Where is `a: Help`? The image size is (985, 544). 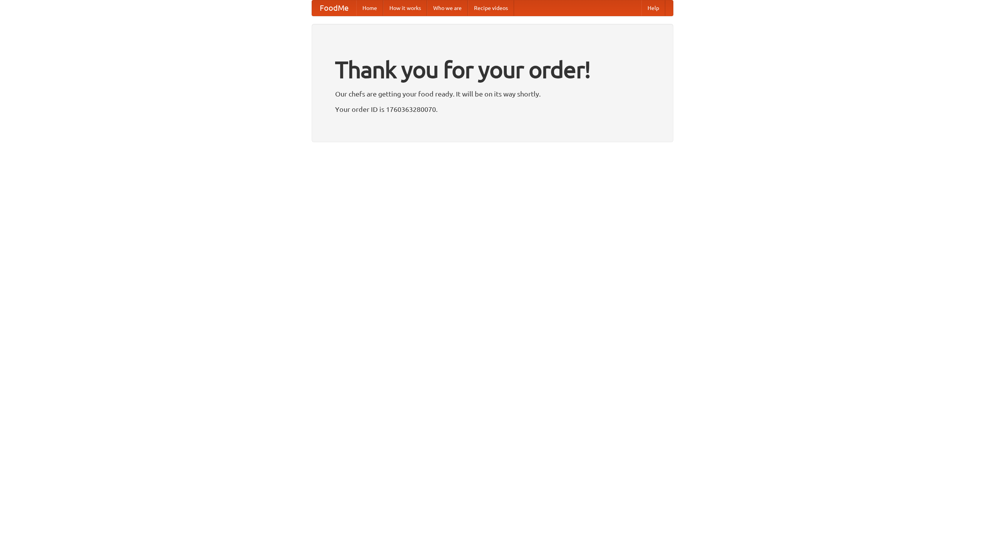 a: Help is located at coordinates (653, 8).